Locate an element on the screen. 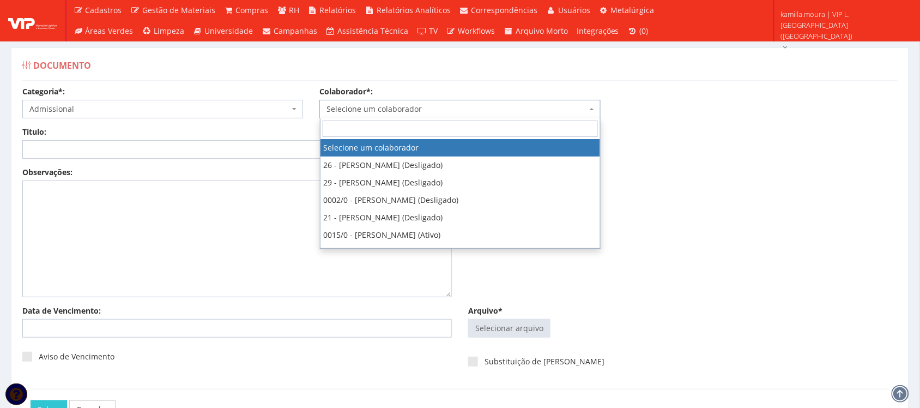 This screenshot has width=920, height=408. span: Campanhas is located at coordinates (295, 31).